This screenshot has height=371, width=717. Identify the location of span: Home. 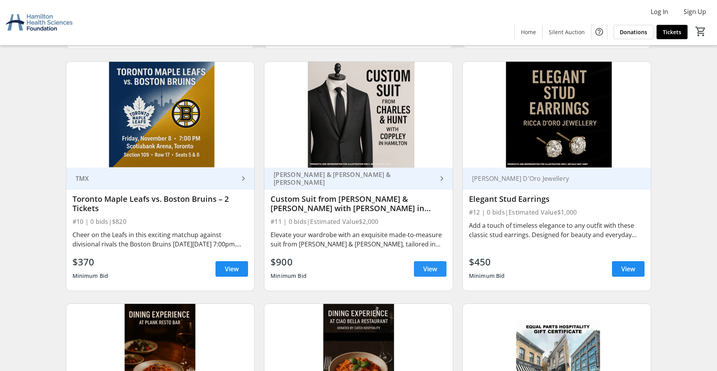
(528, 32).